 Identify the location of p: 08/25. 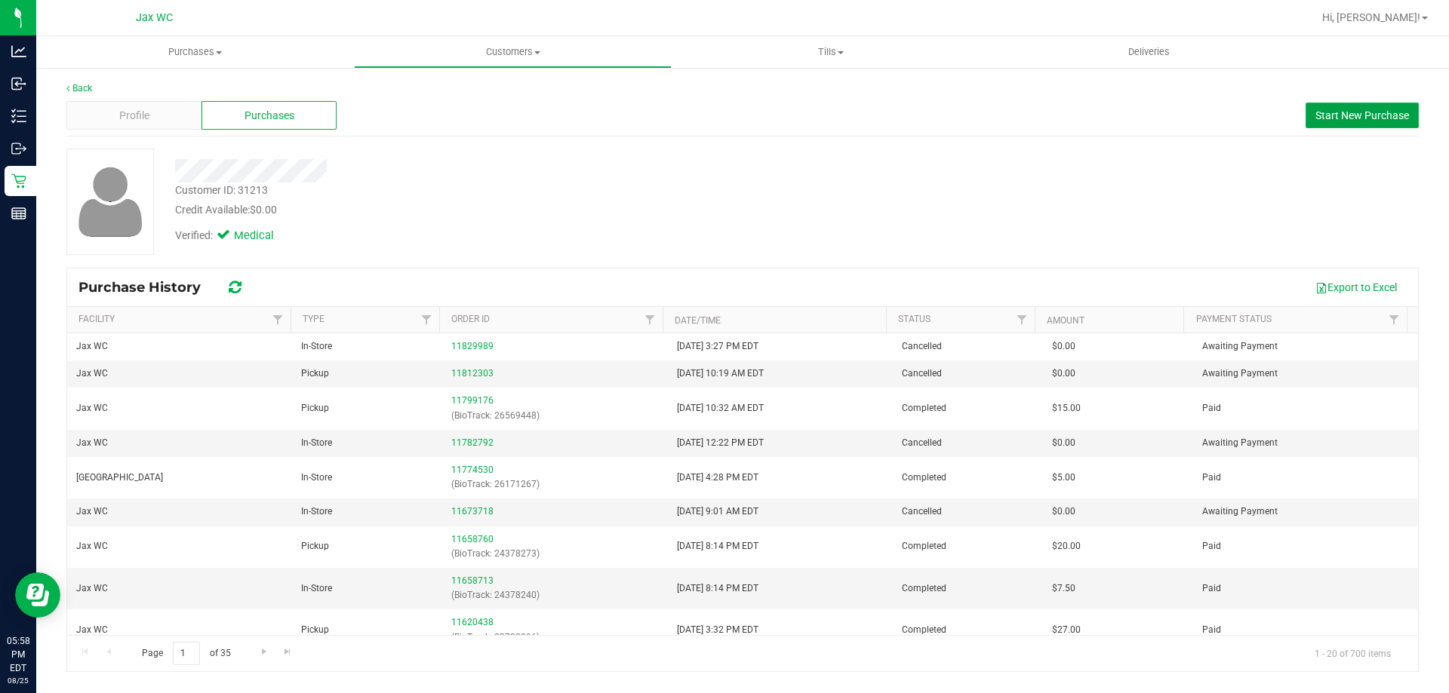
(18, 681).